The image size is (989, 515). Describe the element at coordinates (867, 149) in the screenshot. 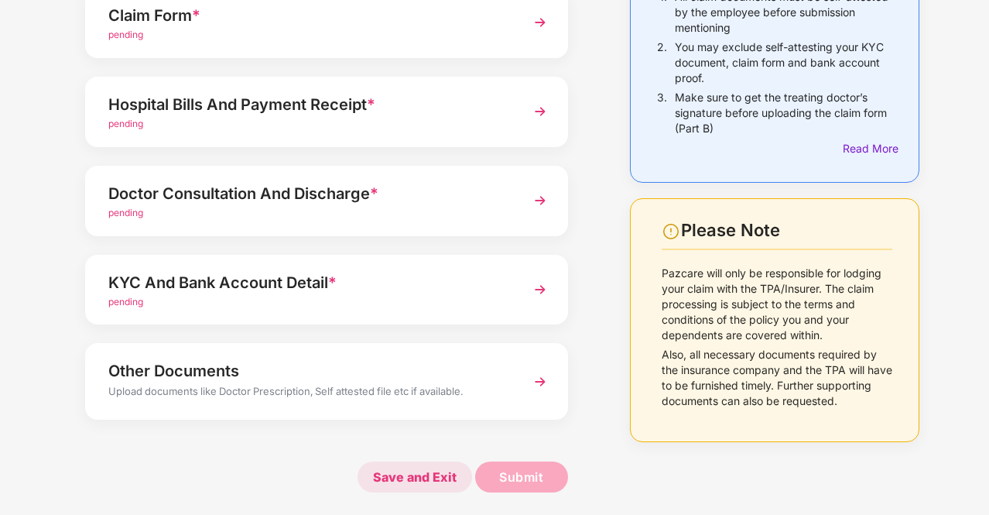

I see `div: Read More` at that location.